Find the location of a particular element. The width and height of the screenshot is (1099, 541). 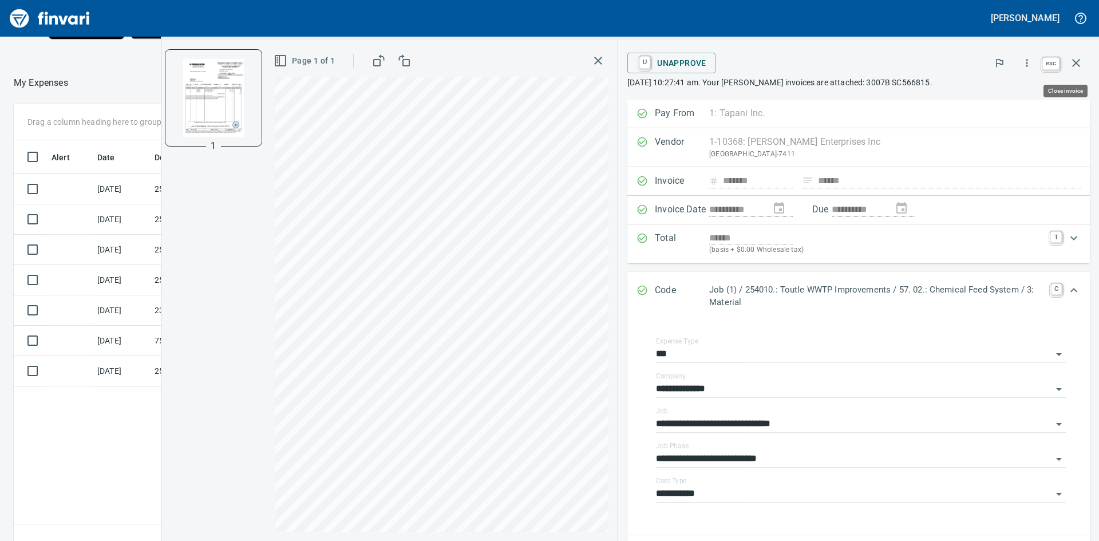

label: Expense Type is located at coordinates (677, 341).